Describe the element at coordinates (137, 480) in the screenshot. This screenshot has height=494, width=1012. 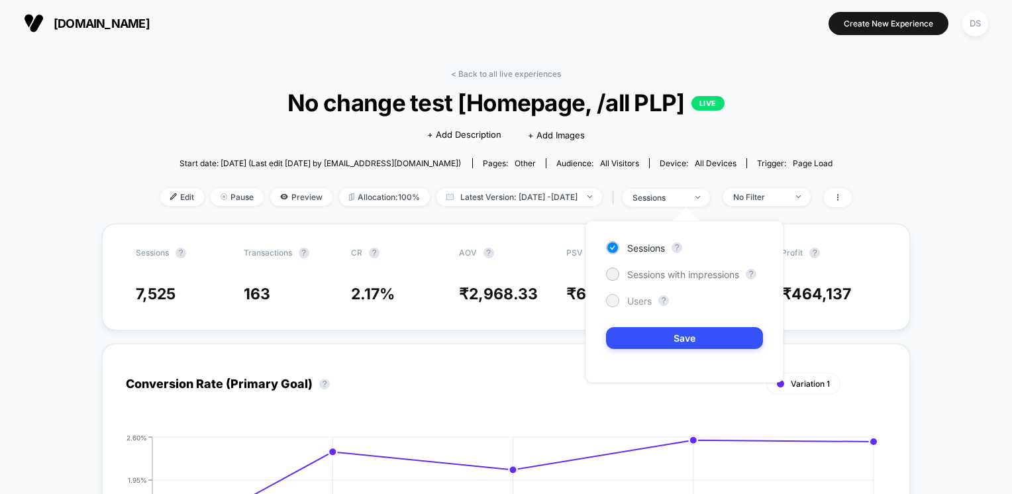
I see `tspan: 1.95%` at that location.